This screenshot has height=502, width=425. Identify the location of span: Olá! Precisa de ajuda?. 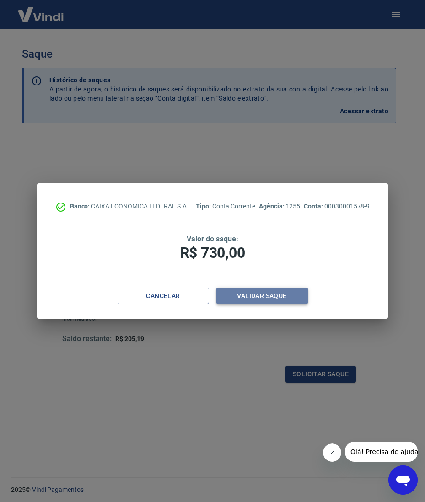
(41, 10).